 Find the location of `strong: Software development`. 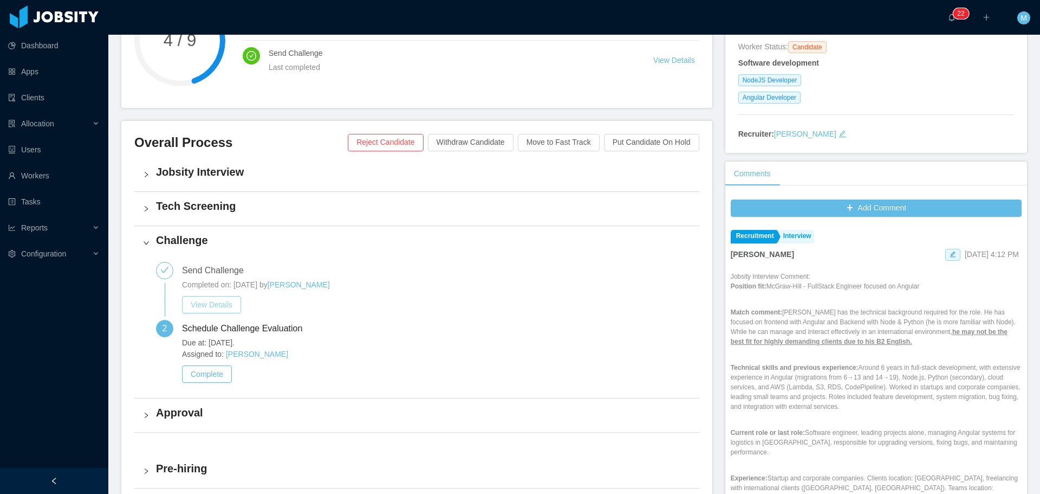

strong: Software development is located at coordinates (779, 63).